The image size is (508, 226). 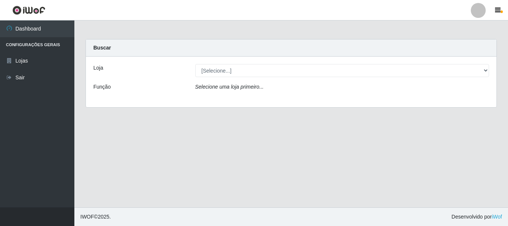 What do you see at coordinates (98, 68) in the screenshot?
I see `label: Loja` at bounding box center [98, 68].